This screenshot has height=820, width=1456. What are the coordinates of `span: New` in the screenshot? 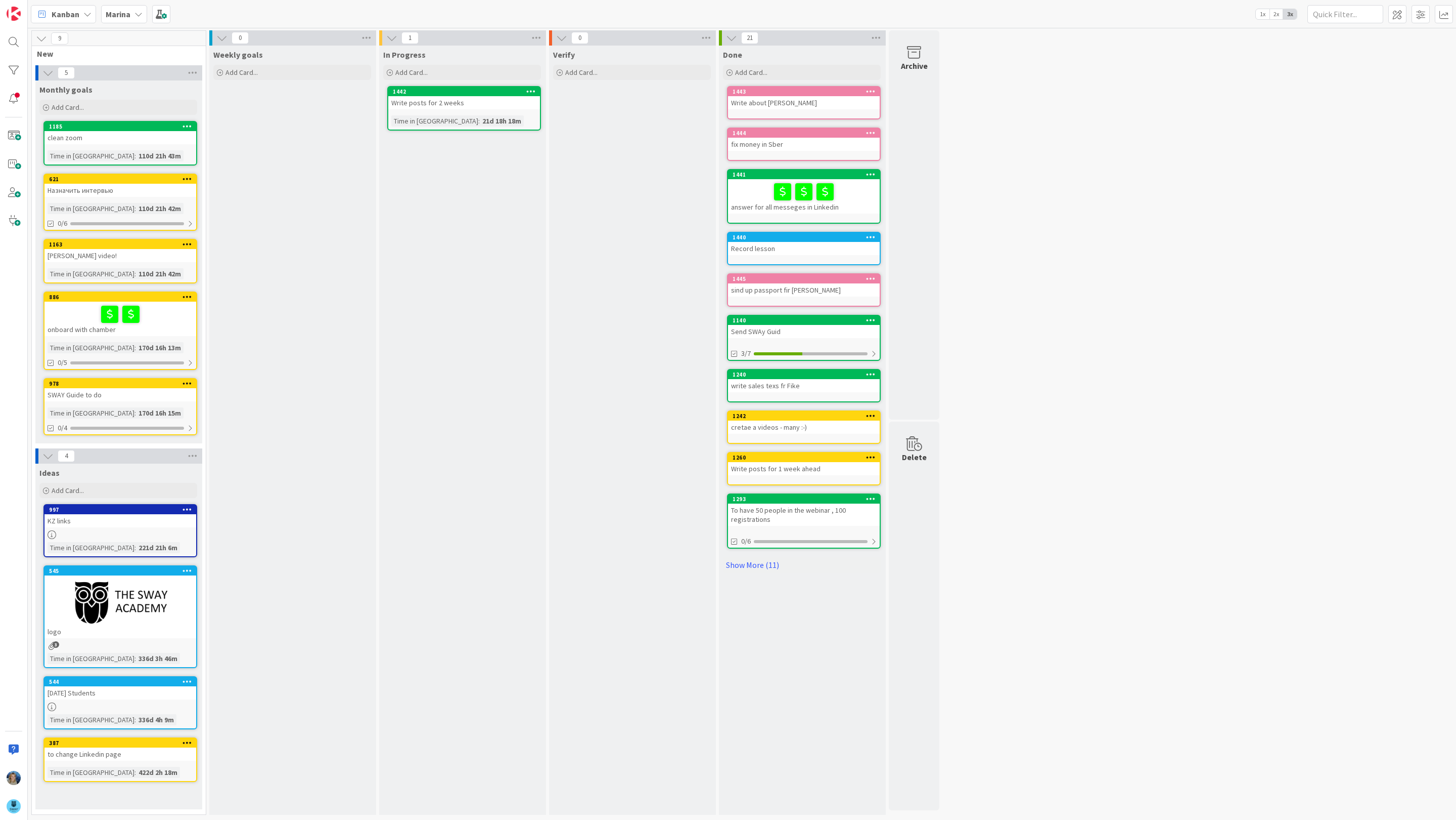 It's located at (115, 54).